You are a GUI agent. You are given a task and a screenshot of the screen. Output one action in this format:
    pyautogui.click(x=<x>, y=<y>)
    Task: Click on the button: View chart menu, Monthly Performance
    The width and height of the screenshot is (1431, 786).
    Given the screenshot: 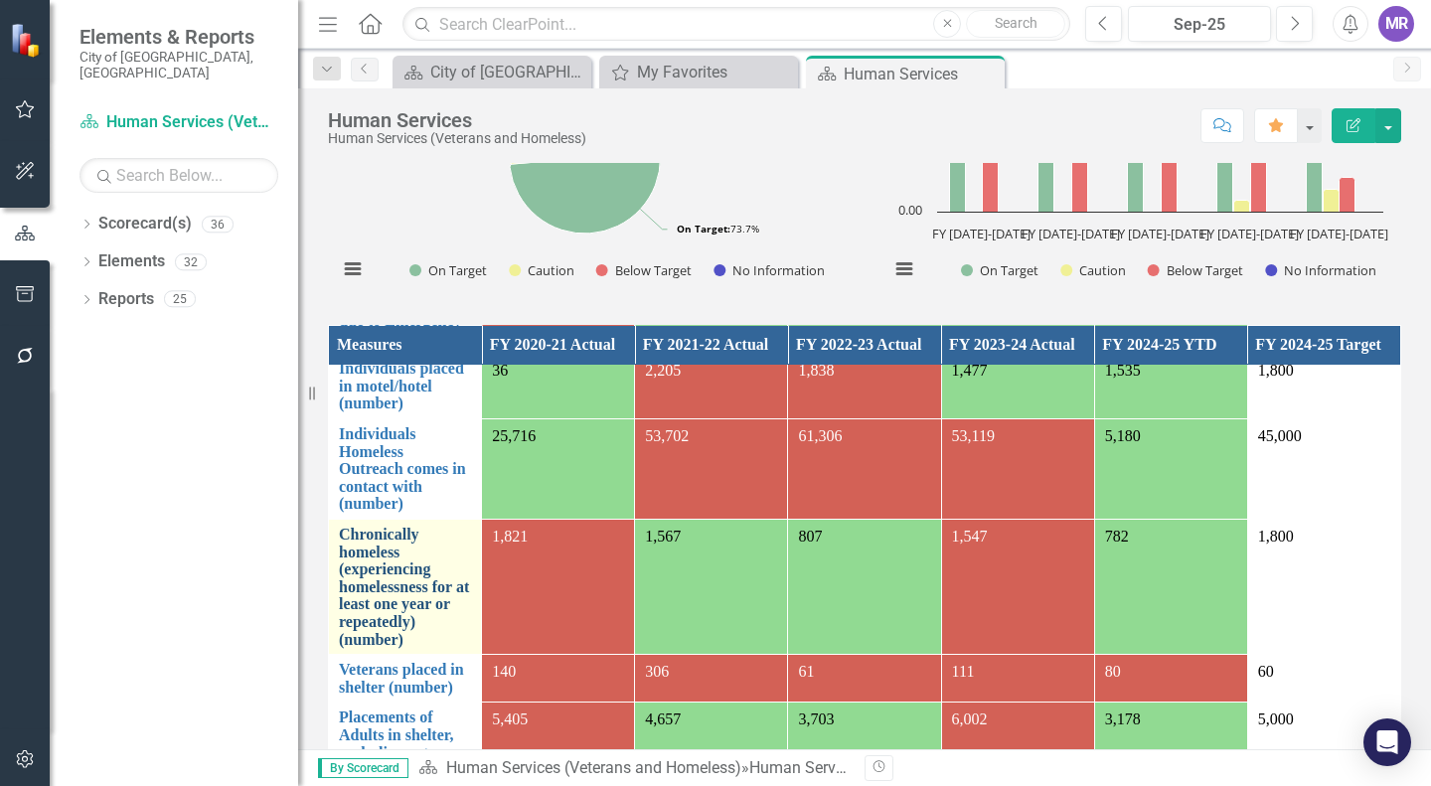 What is the action you would take?
    pyautogui.click(x=353, y=269)
    